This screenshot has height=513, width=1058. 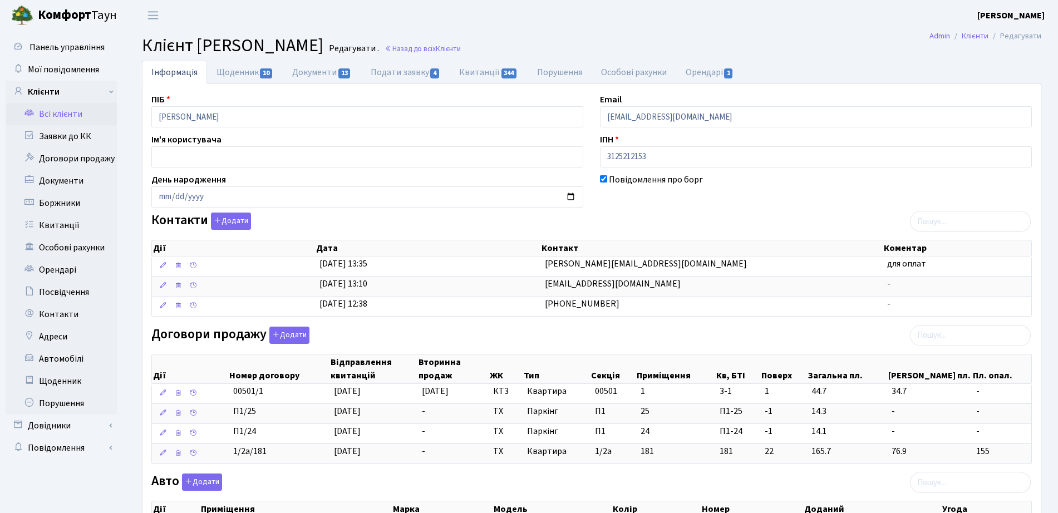 What do you see at coordinates (783, 451) in the screenshot?
I see `span: 22` at bounding box center [783, 451].